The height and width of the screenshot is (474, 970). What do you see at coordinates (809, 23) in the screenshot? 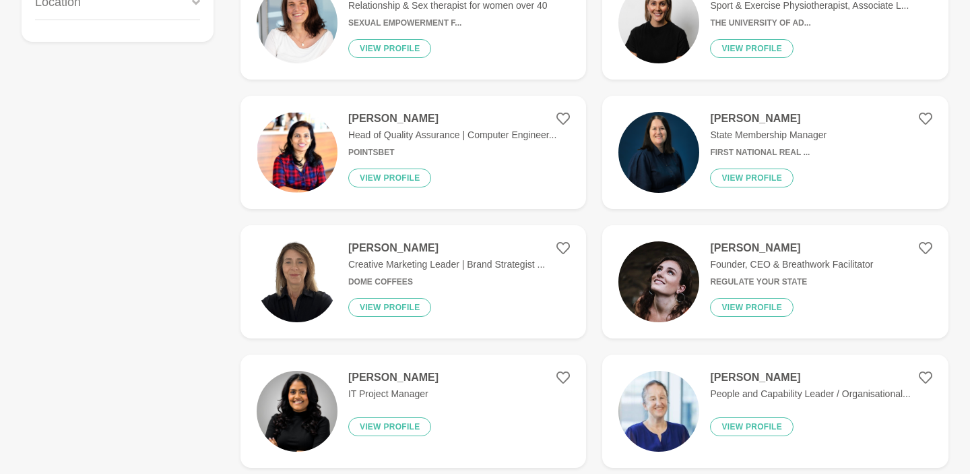
I see `h6: The University of Ad...` at bounding box center [809, 23].